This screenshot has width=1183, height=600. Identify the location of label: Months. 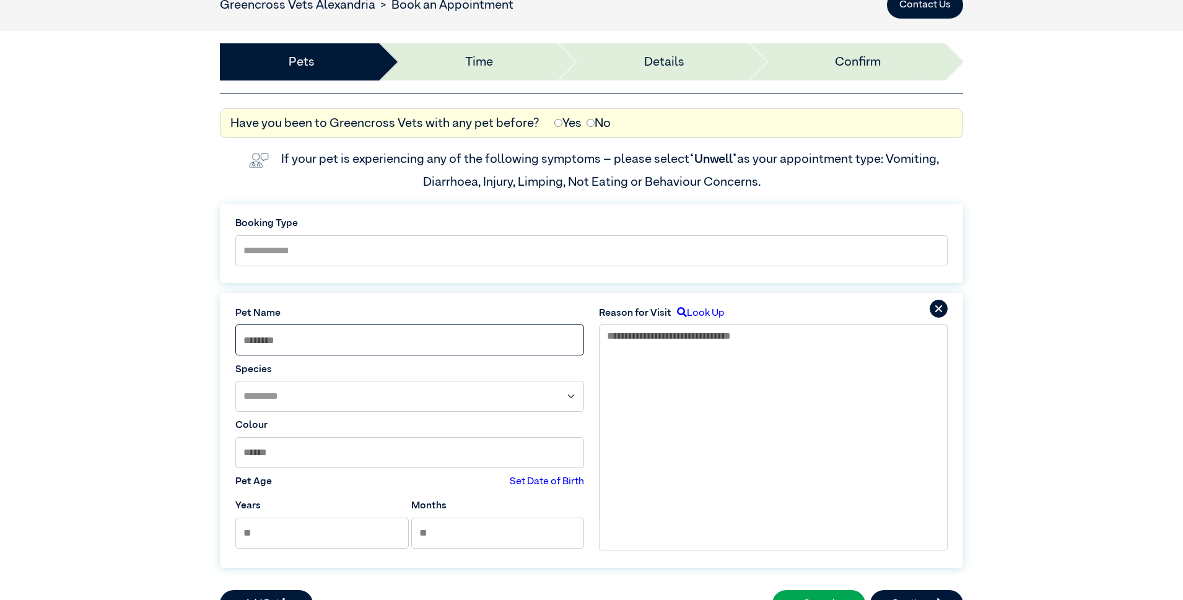
(429, 506).